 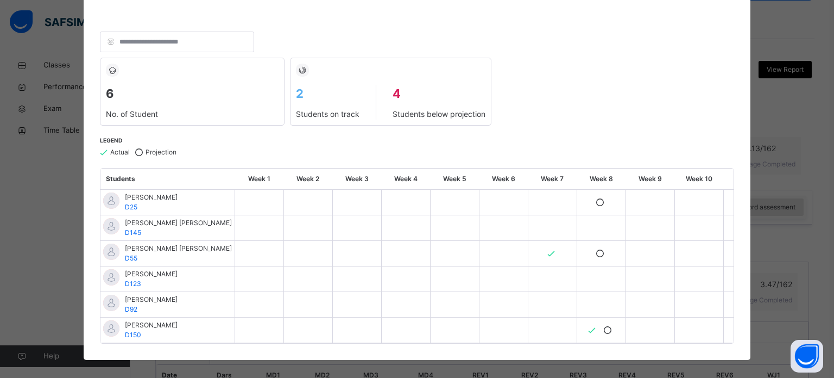 What do you see at coordinates (406, 179) in the screenshot?
I see `th: Week 4` at bounding box center [406, 179].